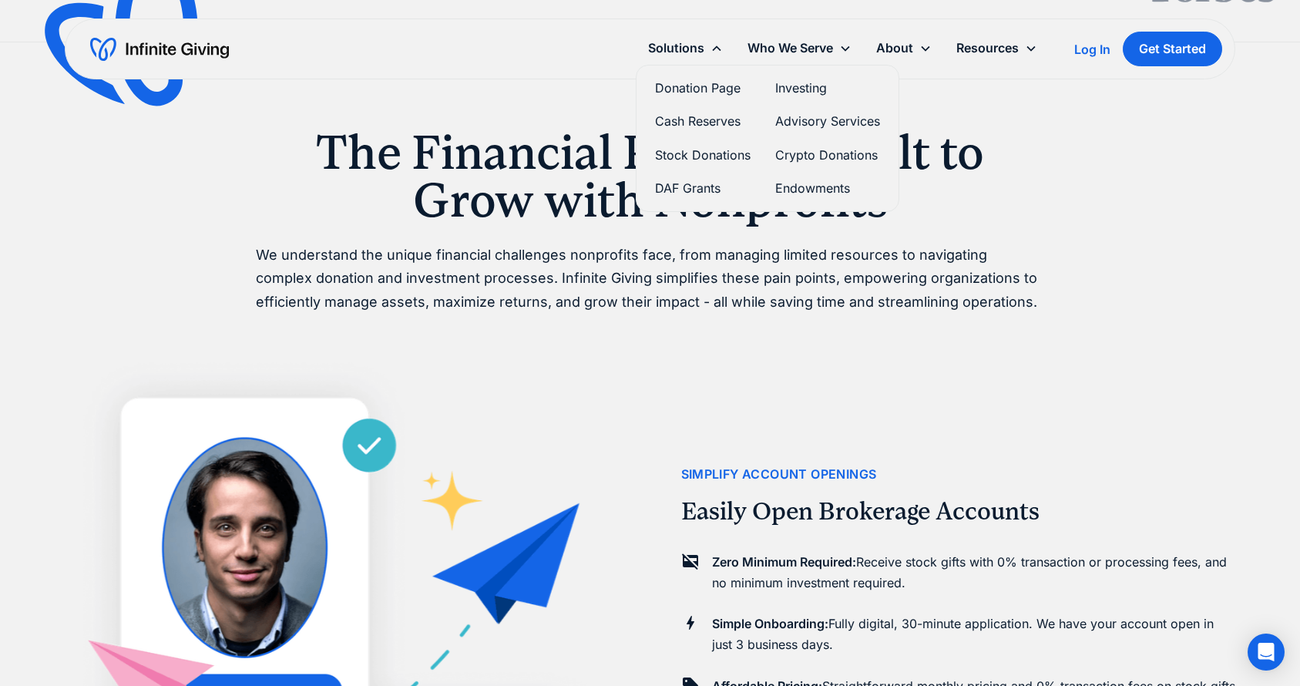 The image size is (1300, 686). What do you see at coordinates (703, 121) in the screenshot?
I see `a: Cash Reserves` at bounding box center [703, 121].